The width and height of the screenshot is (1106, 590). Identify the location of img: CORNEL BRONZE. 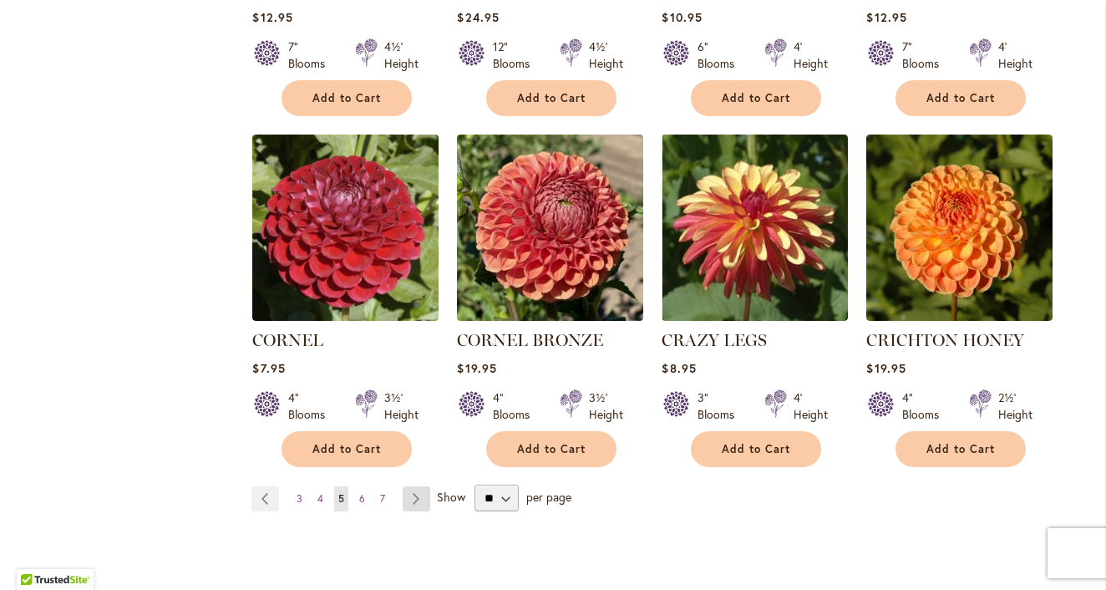
(550, 227).